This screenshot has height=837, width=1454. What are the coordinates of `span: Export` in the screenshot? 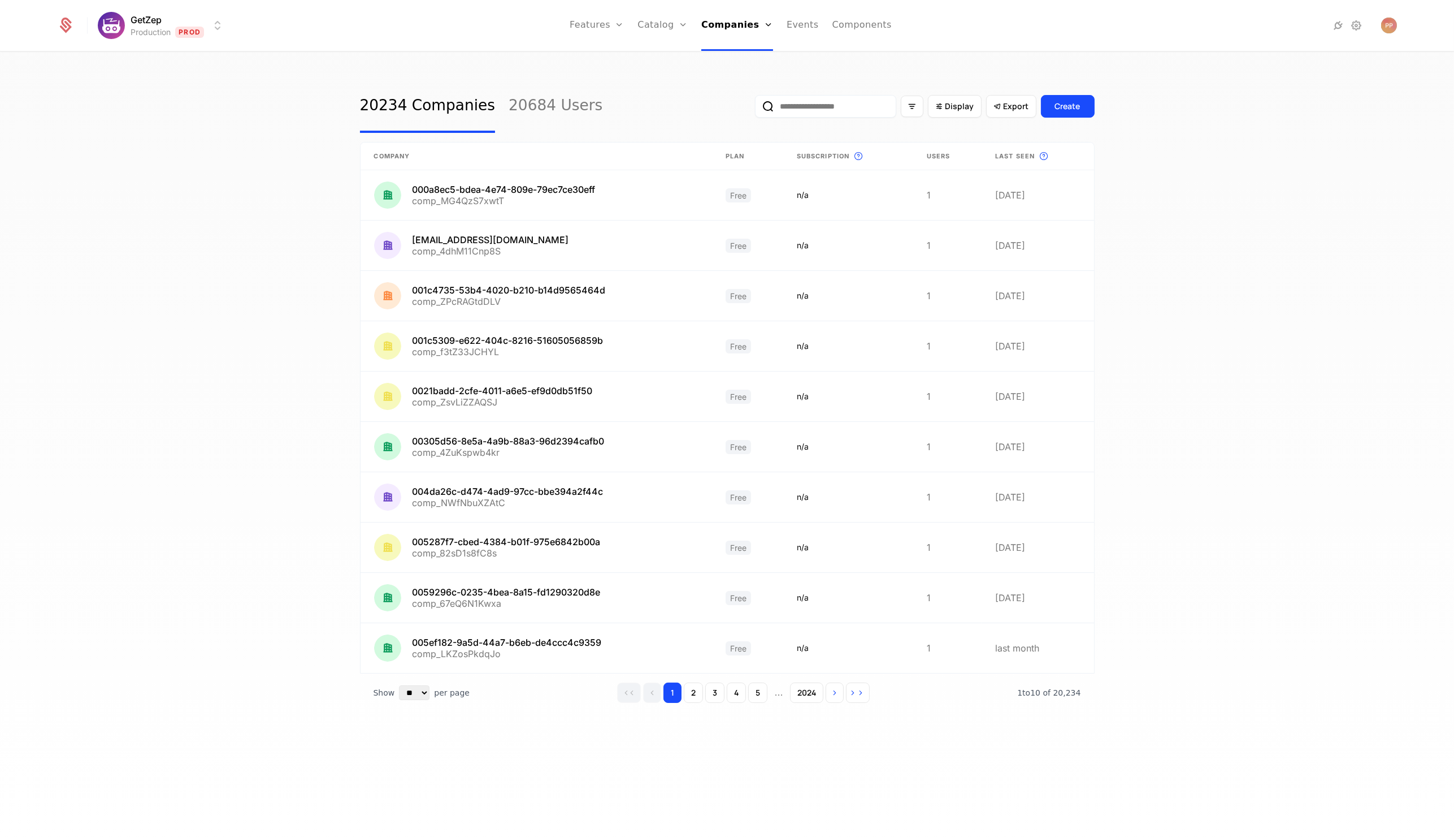 It's located at (1016, 106).